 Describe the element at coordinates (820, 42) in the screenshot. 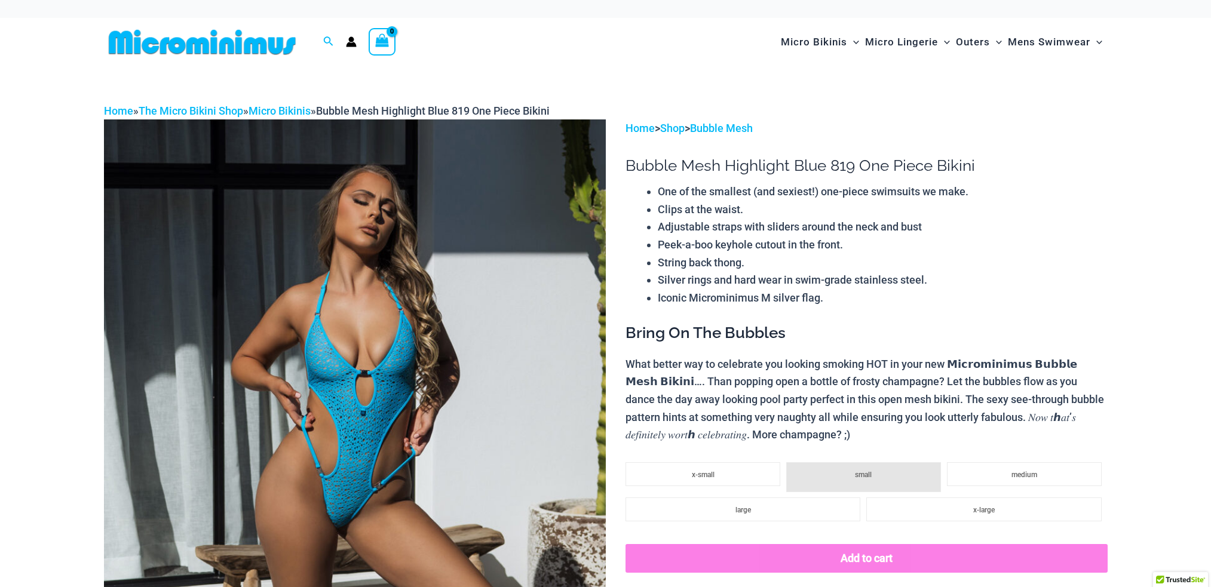

I see `a: Micro BikinisMenu ToggleMenu Toggle` at that location.